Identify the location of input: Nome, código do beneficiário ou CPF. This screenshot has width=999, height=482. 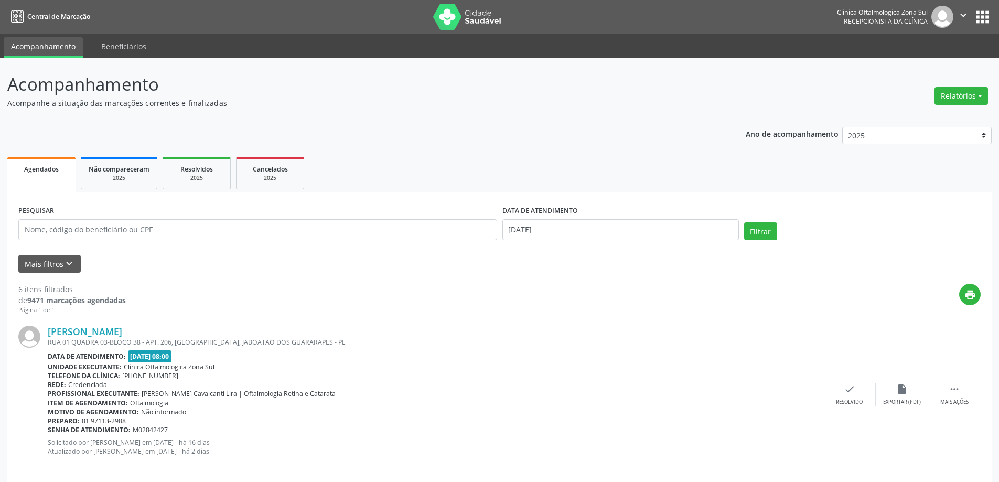
(258, 230).